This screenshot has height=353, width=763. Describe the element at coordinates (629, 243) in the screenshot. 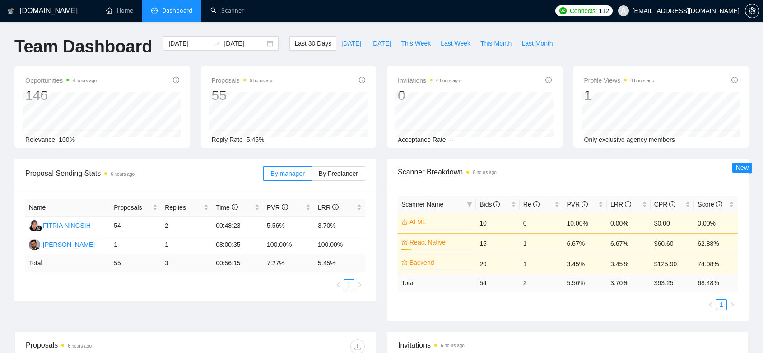

I see `td: 6.67%` at that location.